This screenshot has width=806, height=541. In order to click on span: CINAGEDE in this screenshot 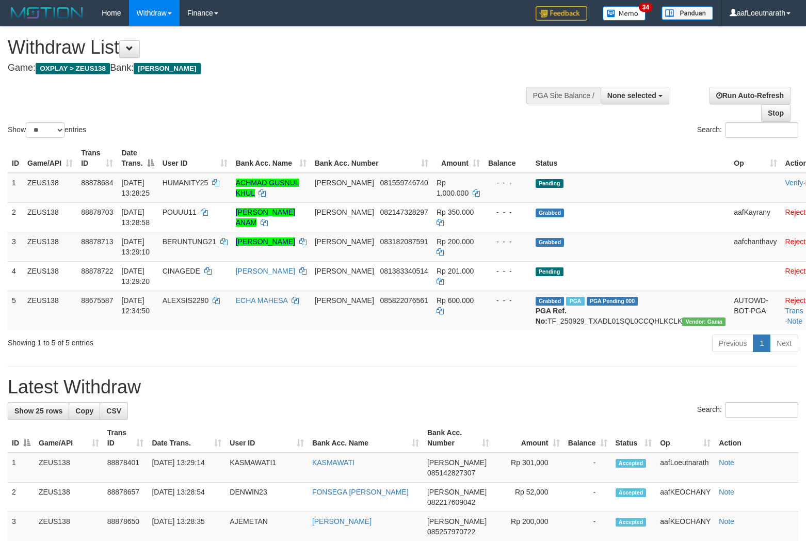, I will do `click(181, 271)`.